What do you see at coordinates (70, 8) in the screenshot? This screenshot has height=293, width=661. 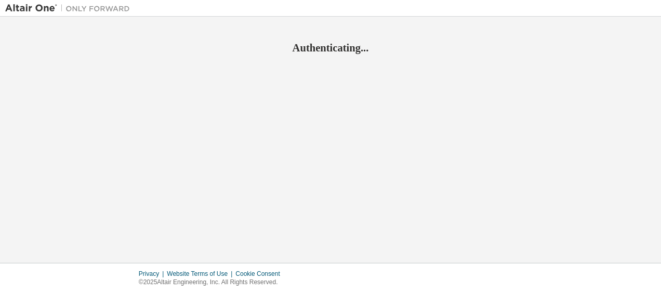 I see `img: Altair One` at bounding box center [70, 8].